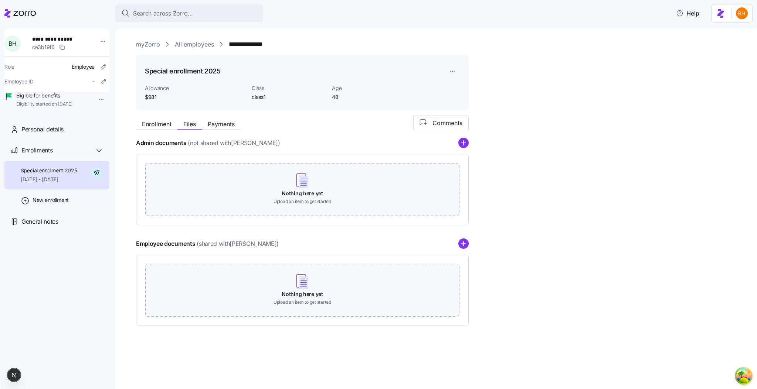  I want to click on span: Help, so click(687, 13).